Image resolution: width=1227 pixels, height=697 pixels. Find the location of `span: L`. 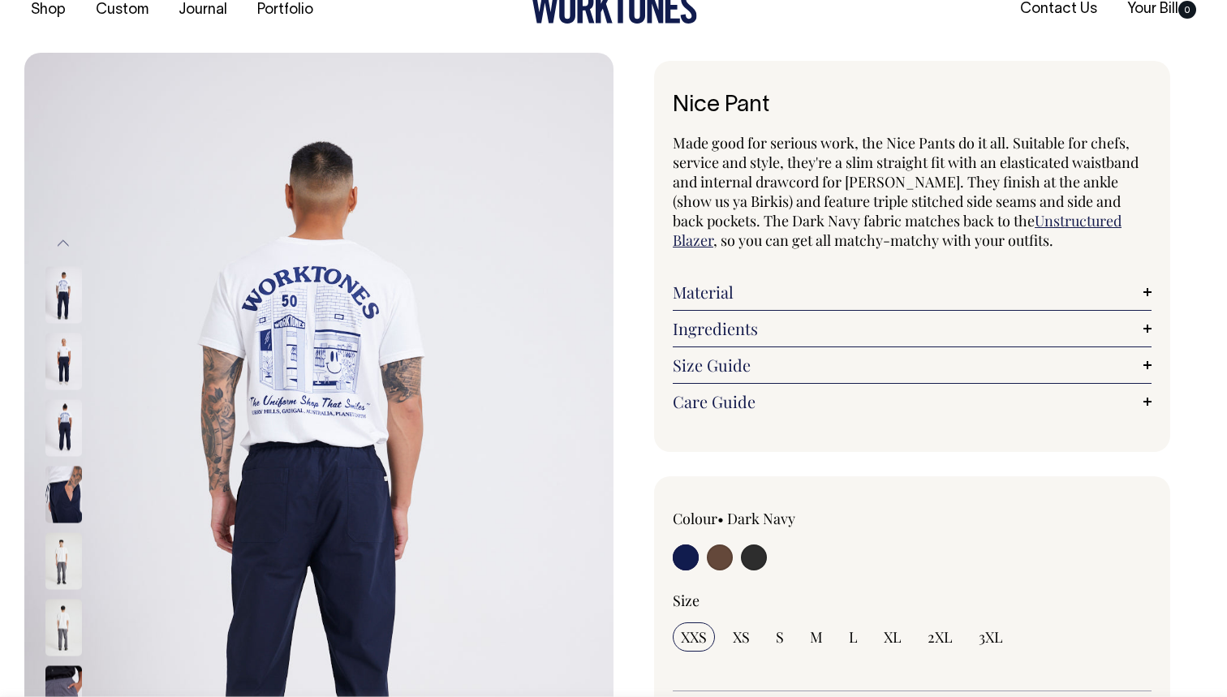

span: L is located at coordinates (853, 637).